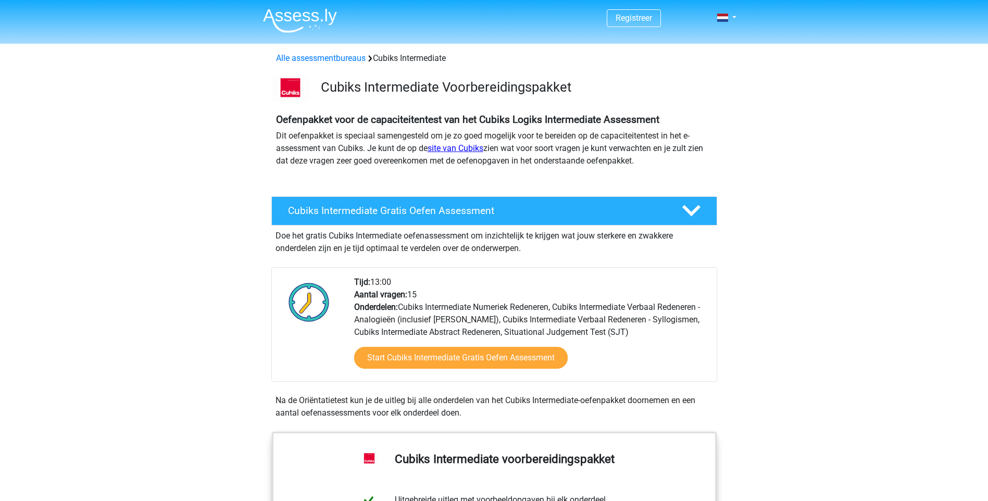  What do you see at coordinates (362, 282) in the screenshot?
I see `b: Tijd:` at bounding box center [362, 282].